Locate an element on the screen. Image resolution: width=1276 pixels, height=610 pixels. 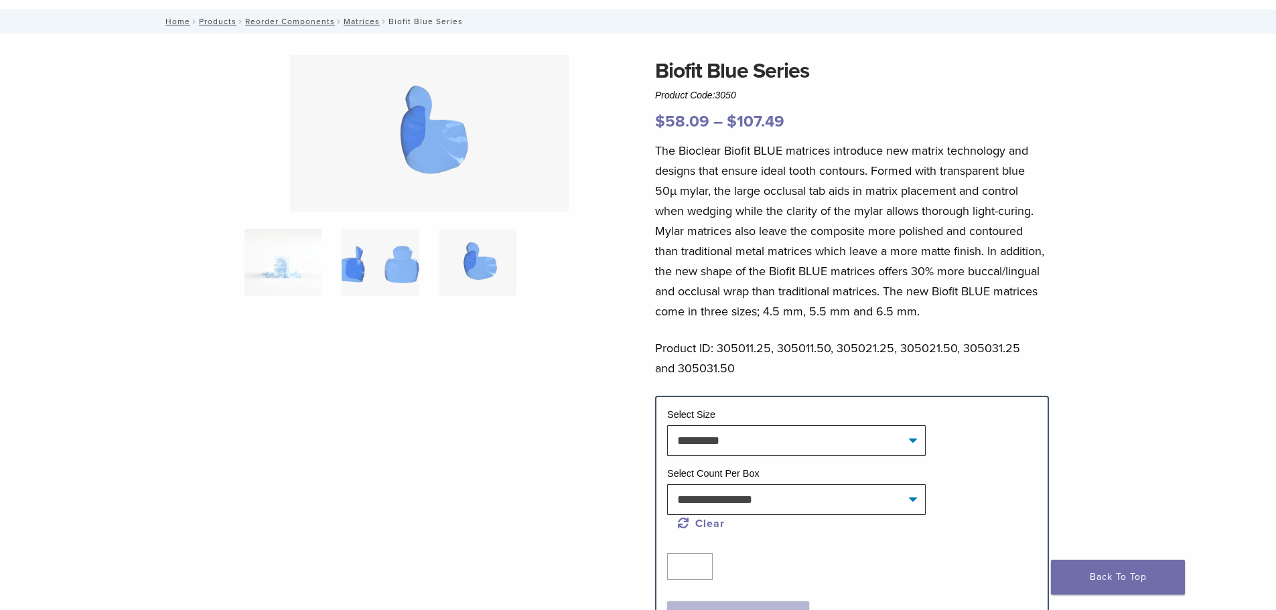
a: Clear is located at coordinates (701, 524).